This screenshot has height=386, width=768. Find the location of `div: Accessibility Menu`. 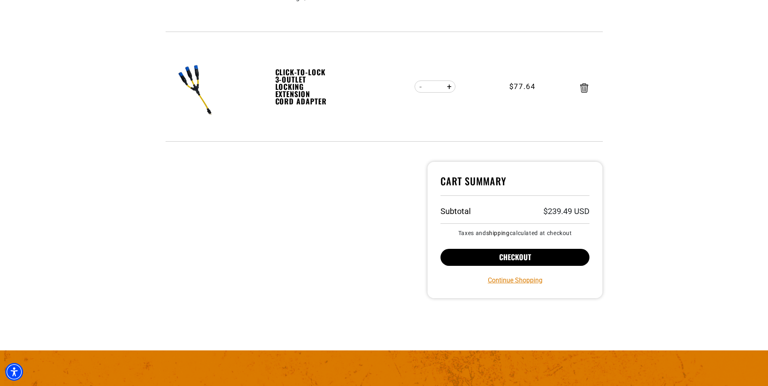

div: Accessibility Menu is located at coordinates (14, 372).